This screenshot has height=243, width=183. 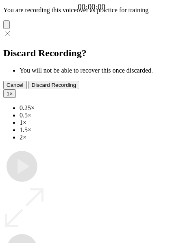 I want to click on button: Discard Recording, so click(x=54, y=85).